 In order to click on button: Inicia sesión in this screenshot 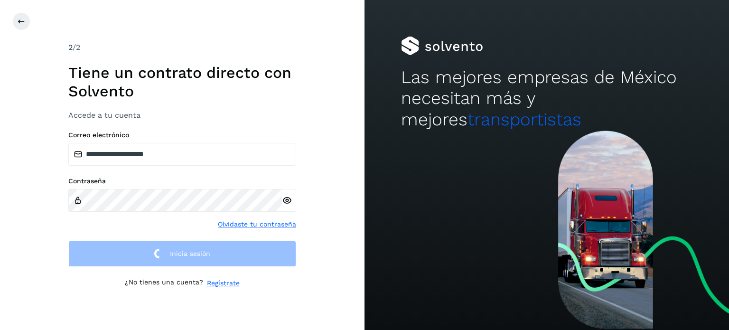, I will do `click(182, 253)`.